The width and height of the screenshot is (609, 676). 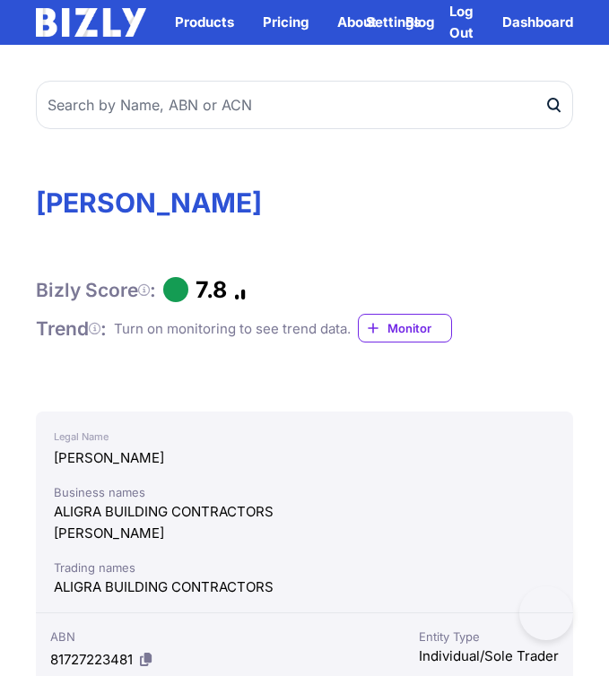 What do you see at coordinates (404, 328) in the screenshot?
I see `a: Monitor` at bounding box center [404, 328].